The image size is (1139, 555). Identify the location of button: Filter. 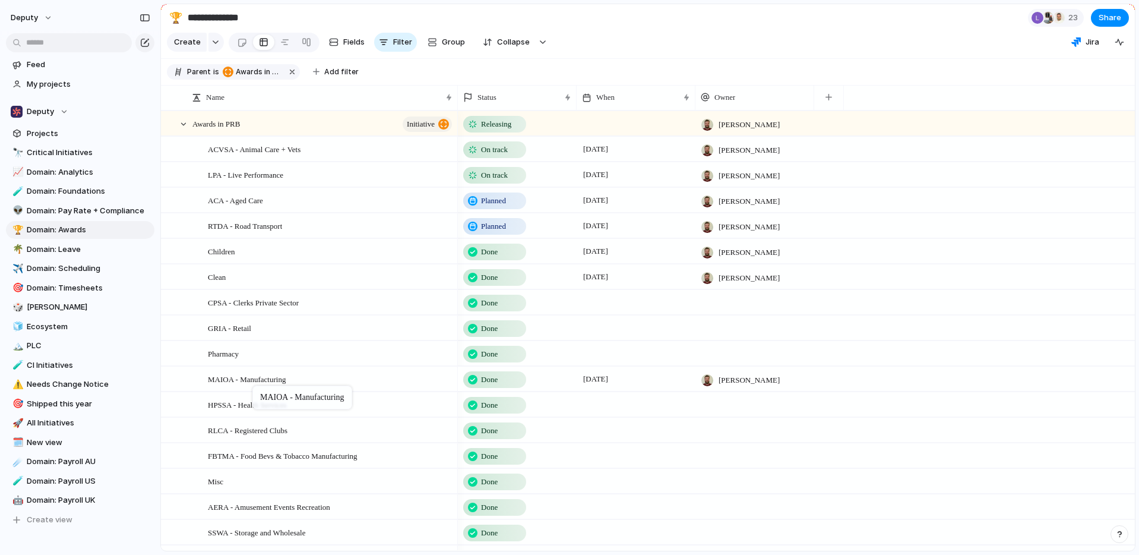
(395, 42).